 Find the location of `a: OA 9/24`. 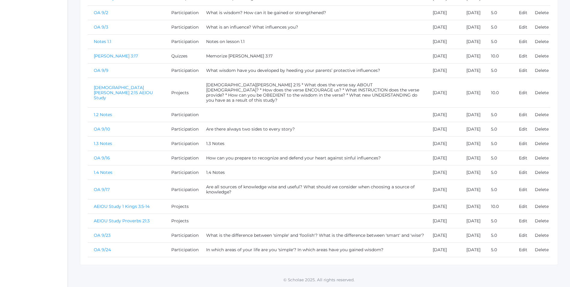

a: OA 9/24 is located at coordinates (102, 250).